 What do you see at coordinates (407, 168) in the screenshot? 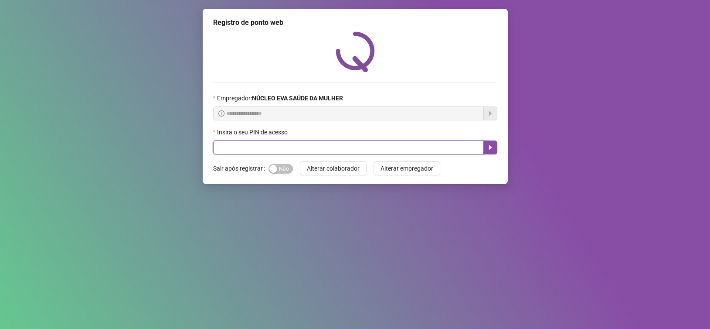
I see `span: Alterar empregador` at bounding box center [407, 168].